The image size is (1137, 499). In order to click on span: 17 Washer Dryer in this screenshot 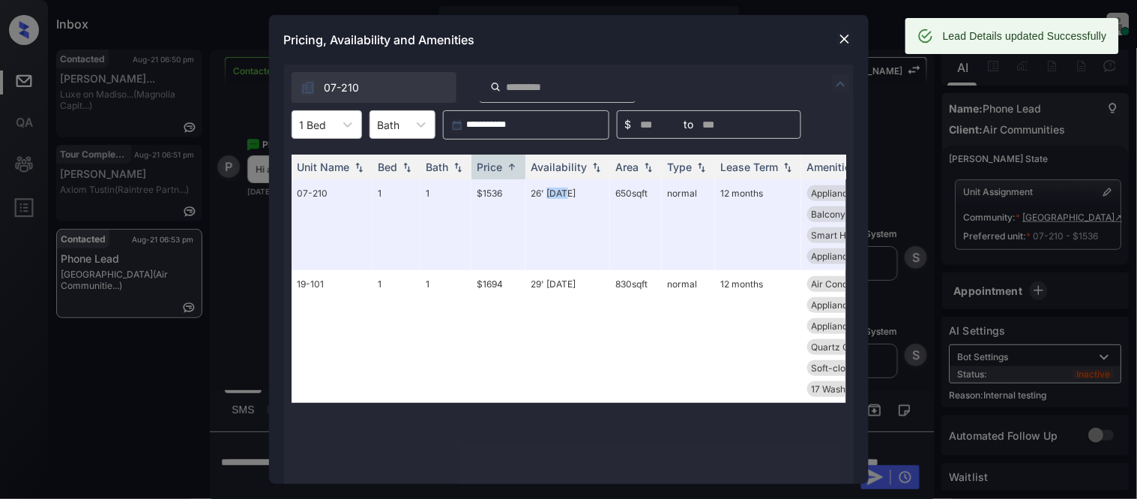, I will do `click(847, 388)`.